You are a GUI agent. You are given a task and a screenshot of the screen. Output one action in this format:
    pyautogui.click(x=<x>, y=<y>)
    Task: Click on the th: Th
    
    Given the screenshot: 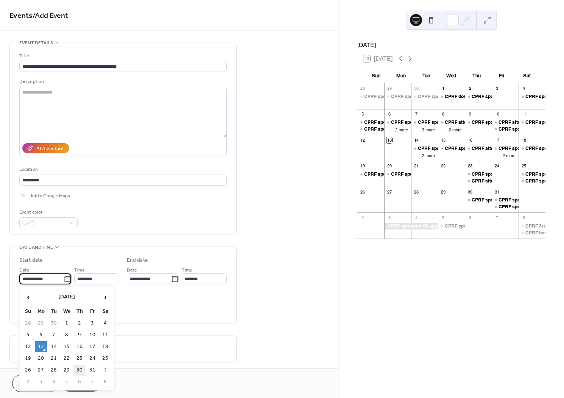 What is the action you would take?
    pyautogui.click(x=79, y=311)
    